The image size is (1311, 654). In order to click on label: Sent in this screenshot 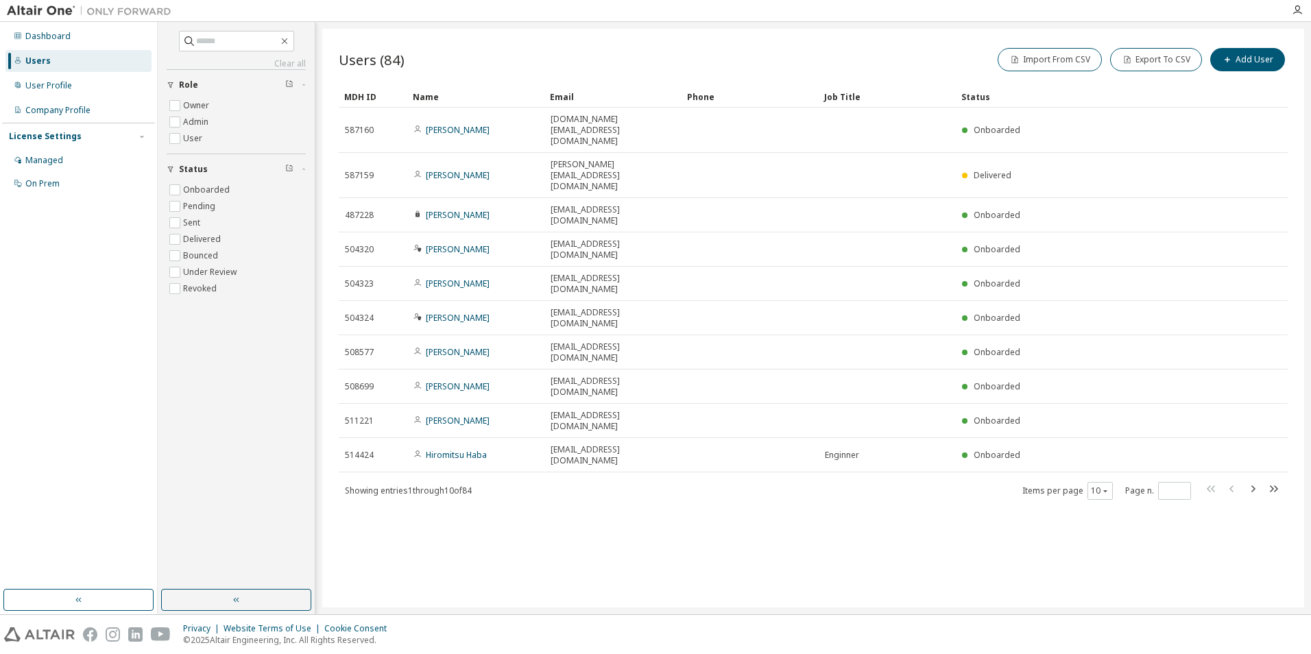, I will do `click(193, 223)`.